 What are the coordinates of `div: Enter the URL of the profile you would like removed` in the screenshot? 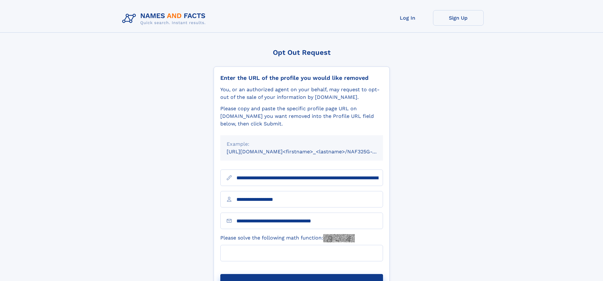 It's located at (302, 78).